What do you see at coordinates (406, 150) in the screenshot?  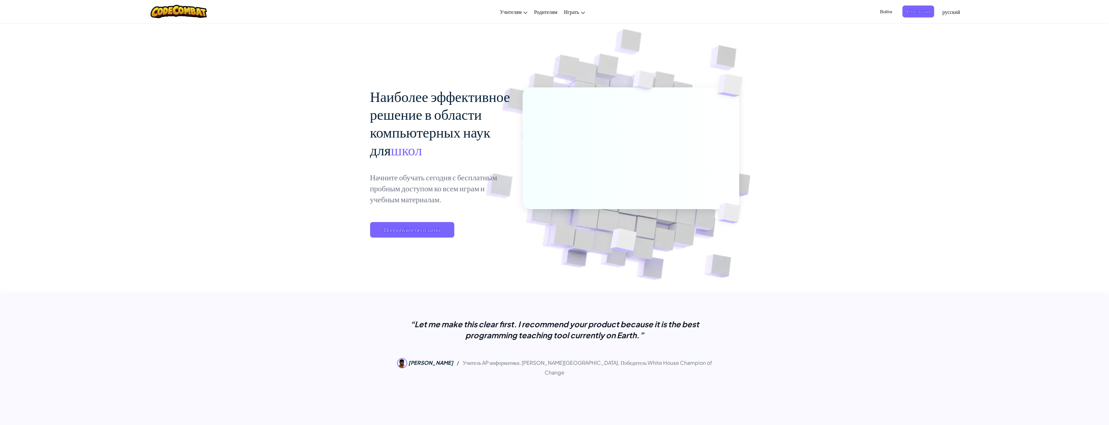 I see `span: школ` at bounding box center [406, 150].